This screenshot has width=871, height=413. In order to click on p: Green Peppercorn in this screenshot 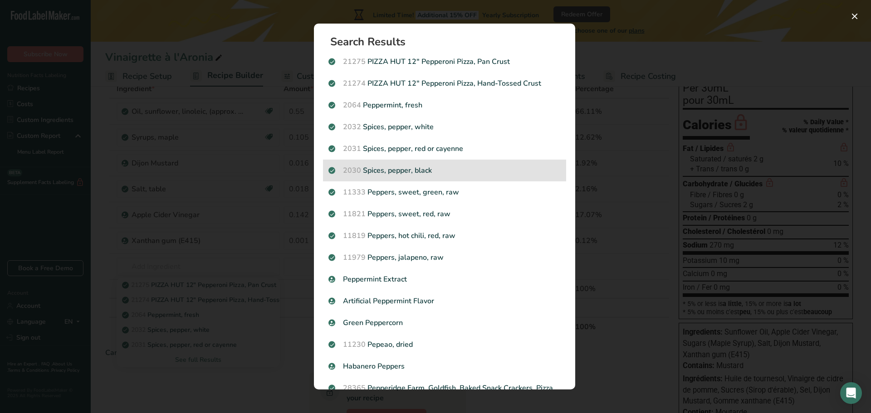, I will do `click(444, 323)`.